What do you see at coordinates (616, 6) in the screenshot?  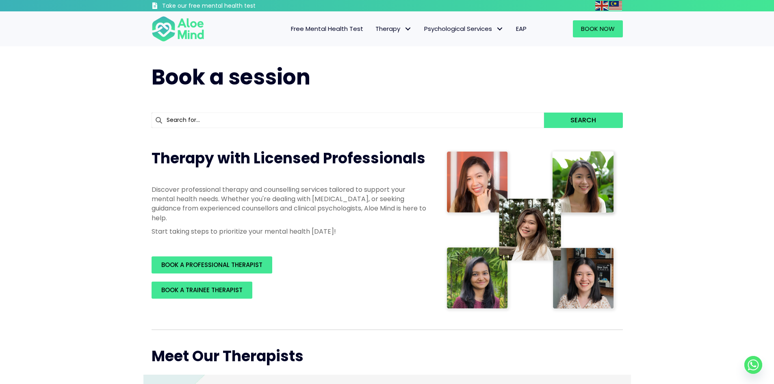 I see `img: ms` at bounding box center [616, 6].